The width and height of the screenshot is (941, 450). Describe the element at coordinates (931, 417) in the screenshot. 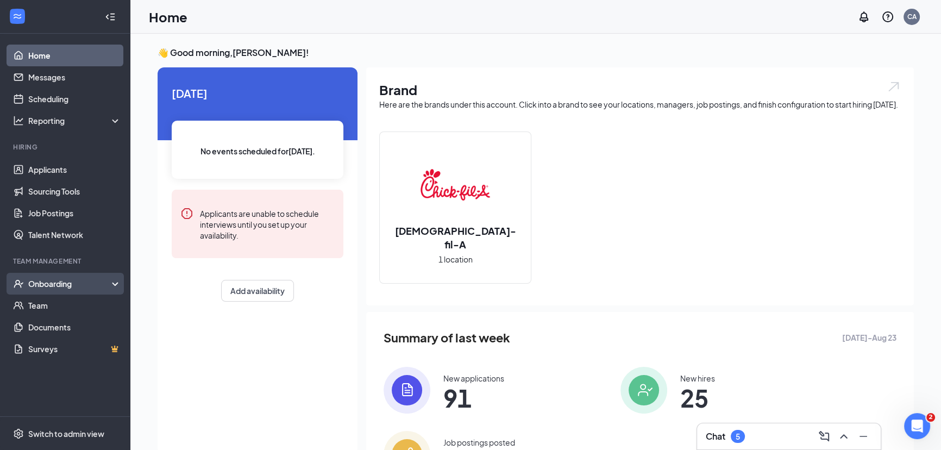

I see `span: 2` at that location.